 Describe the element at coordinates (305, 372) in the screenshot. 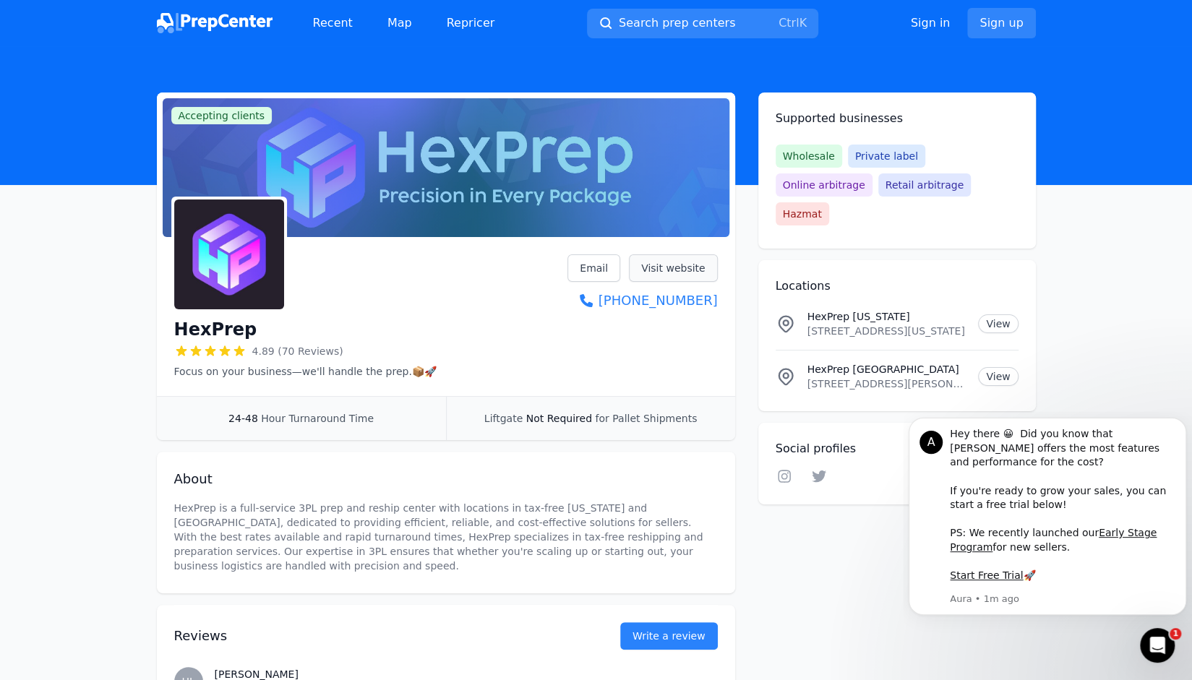

I see `p: Focus on your business—we'll handle the prep.📦🚀` at that location.